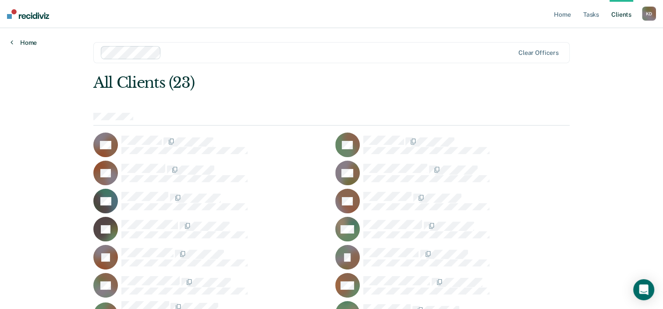 The image size is (663, 309). Describe the element at coordinates (284, 82) in the screenshot. I see `div: All Clients (23)` at that location.